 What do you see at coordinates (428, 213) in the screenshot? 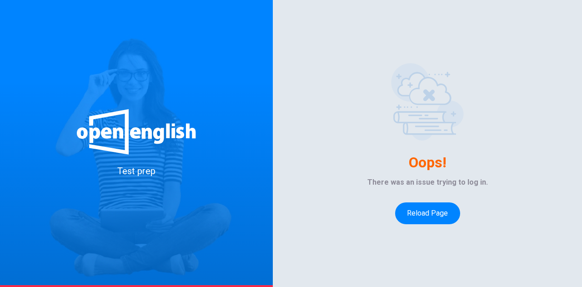
I see `button: Reload page` at bounding box center [428, 213].